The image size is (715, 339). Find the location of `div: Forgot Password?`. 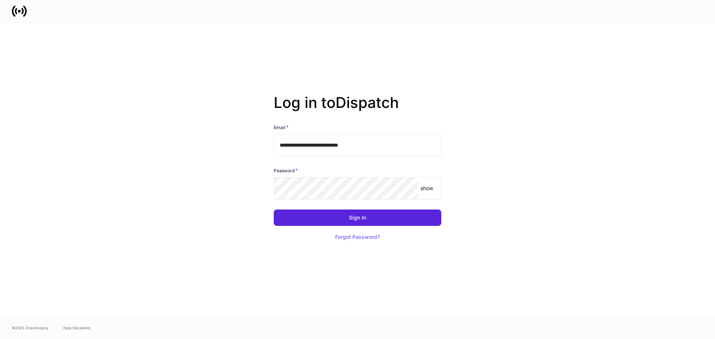

div: Forgot Password? is located at coordinates (357, 237).